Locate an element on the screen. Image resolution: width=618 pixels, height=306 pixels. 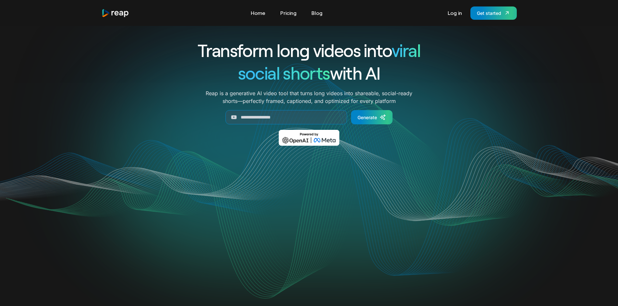
img: reap logo is located at coordinates (115, 13).